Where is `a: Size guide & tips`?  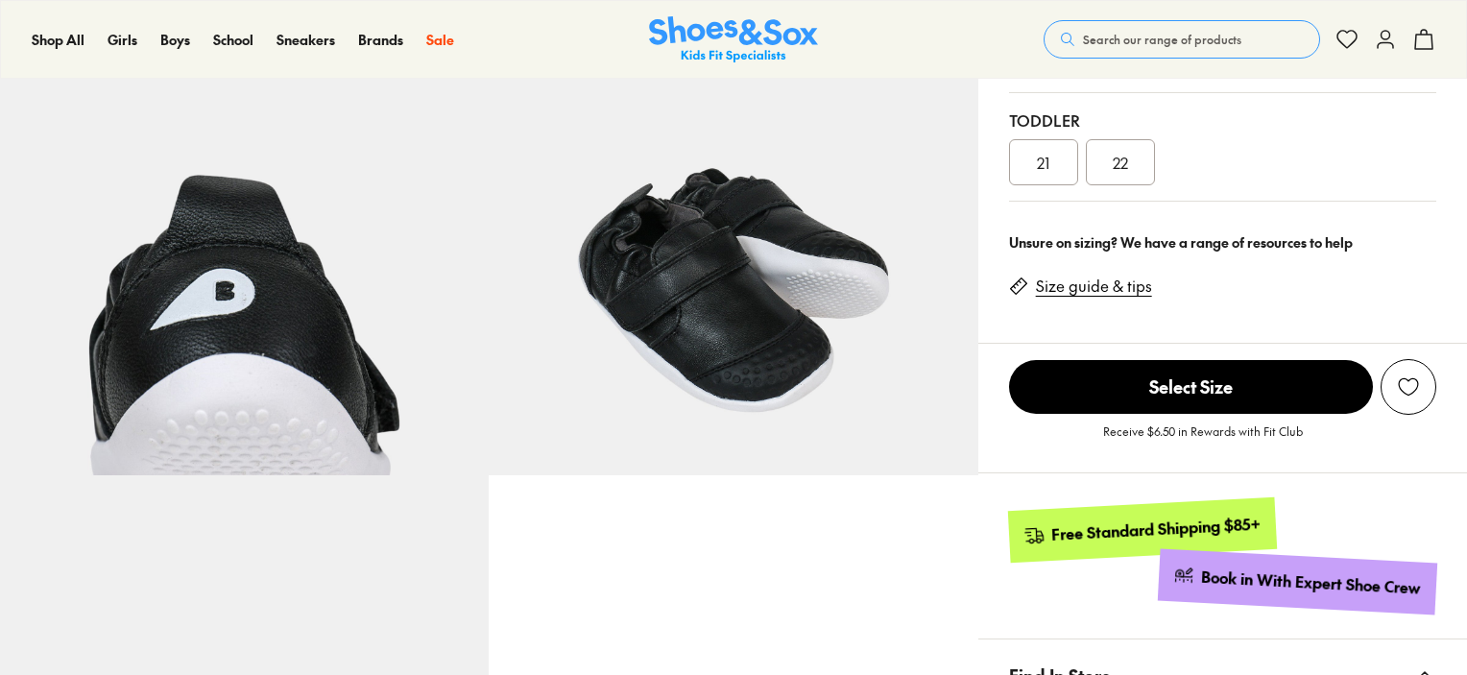
a: Size guide & tips is located at coordinates (1093, 286).